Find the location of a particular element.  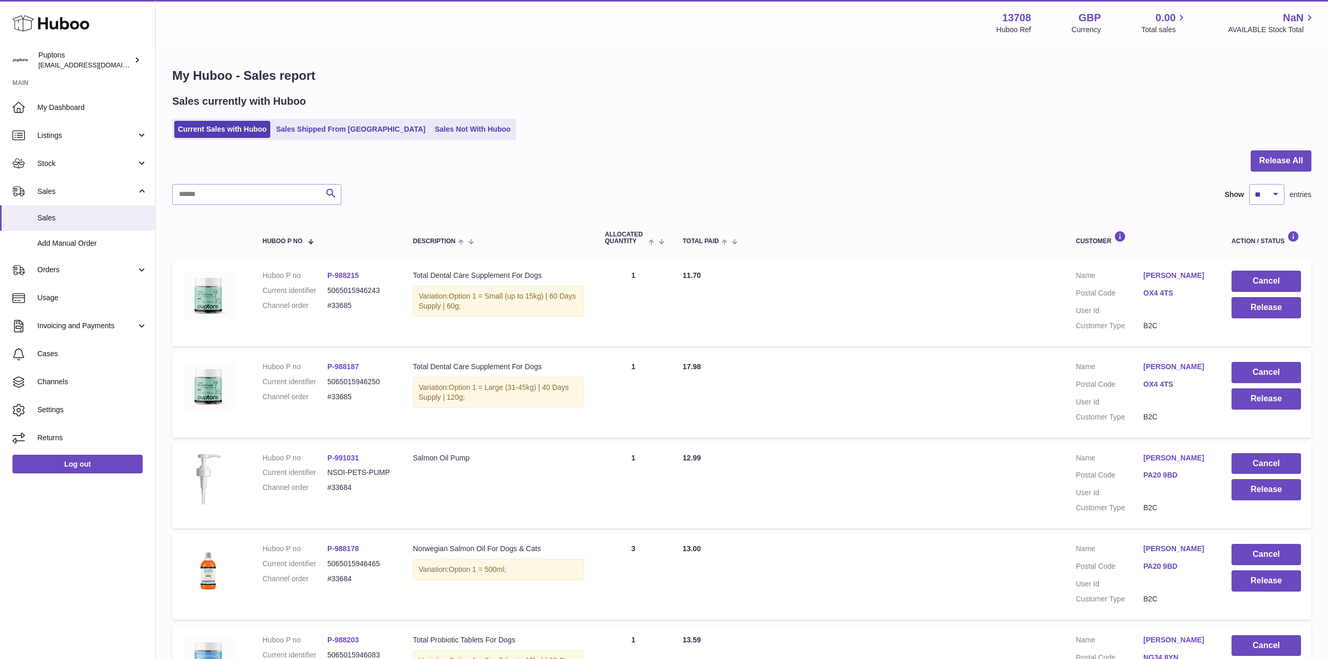

span: NaN is located at coordinates (1293, 18).